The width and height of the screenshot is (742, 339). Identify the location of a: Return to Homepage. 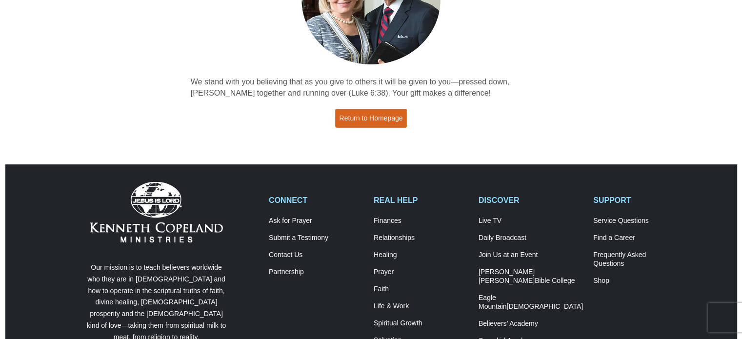
(371, 118).